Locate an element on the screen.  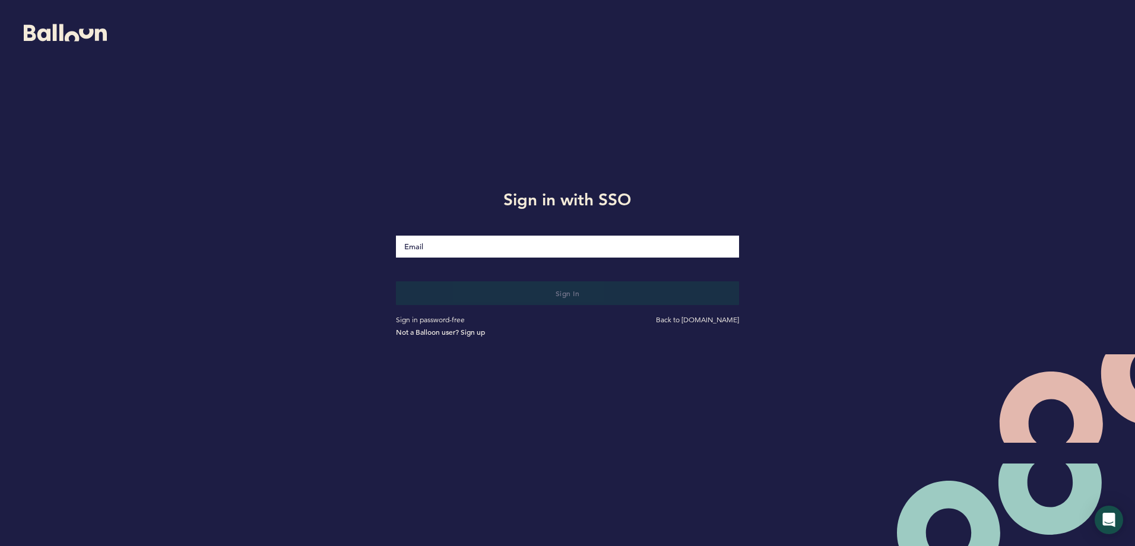
div: Open Intercom Messenger is located at coordinates (1109, 520).